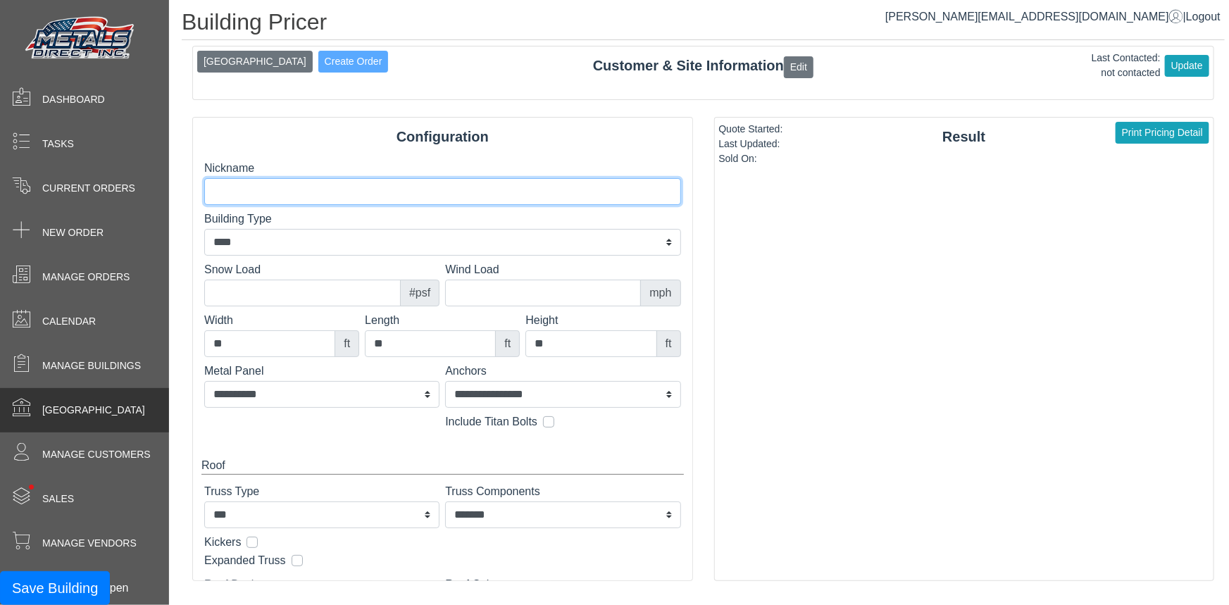 The height and width of the screenshot is (605, 1229). Describe the element at coordinates (245, 561) in the screenshot. I see `label: Expanded Truss` at that location.